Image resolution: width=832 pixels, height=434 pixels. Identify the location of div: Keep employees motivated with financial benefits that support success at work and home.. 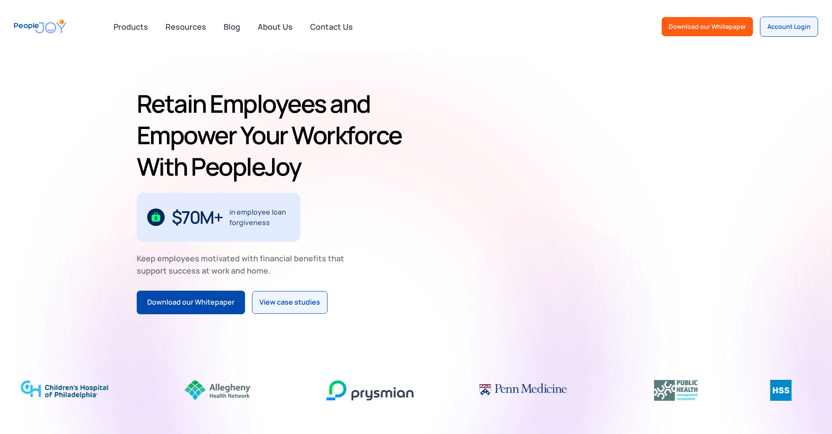
(244, 264).